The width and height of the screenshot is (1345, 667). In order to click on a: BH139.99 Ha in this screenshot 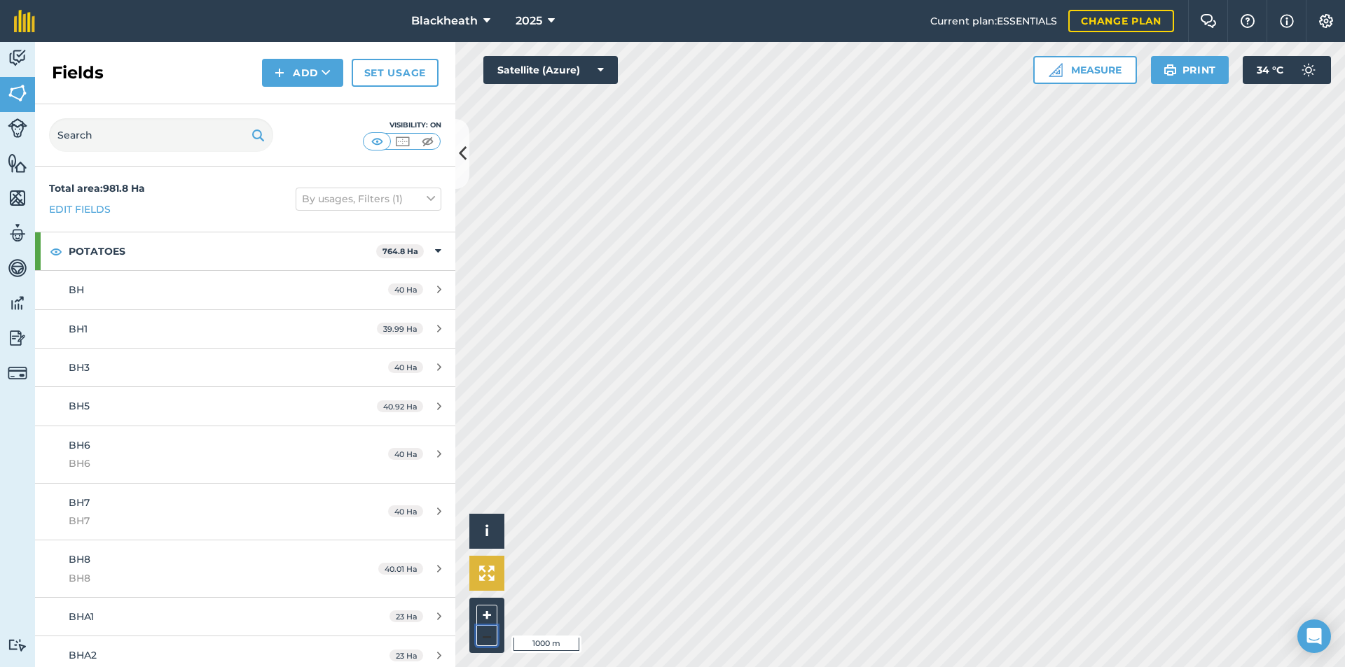, I will do `click(245, 329)`.